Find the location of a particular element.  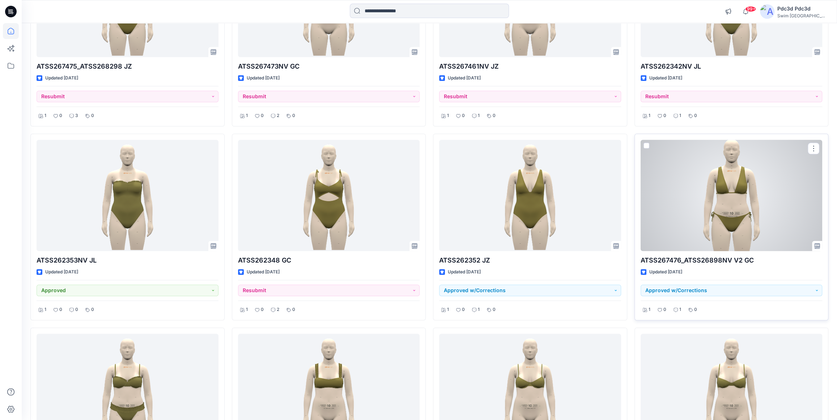

p: 3 is located at coordinates (77, 116).